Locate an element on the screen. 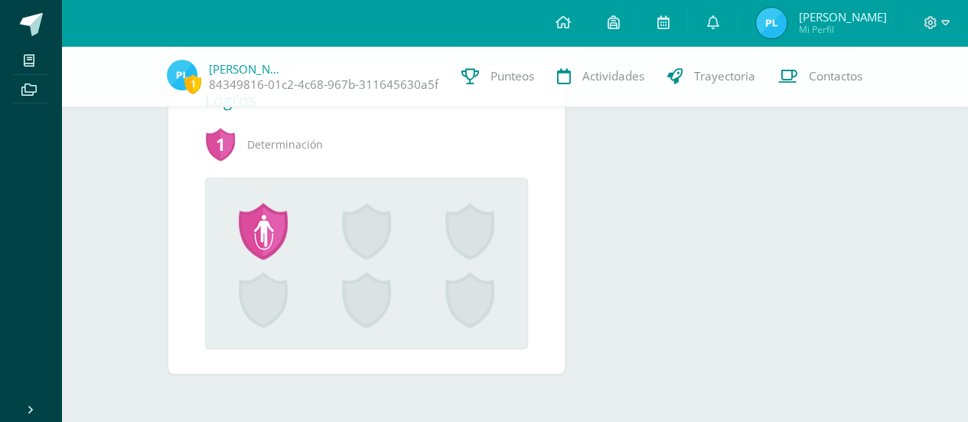 The height and width of the screenshot is (422, 968). span: Actividades is located at coordinates (613, 76).